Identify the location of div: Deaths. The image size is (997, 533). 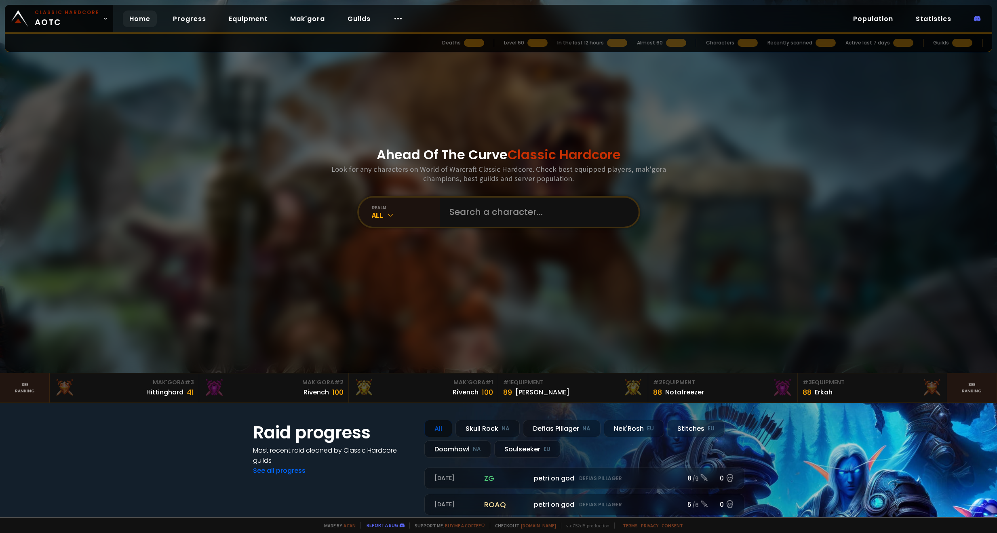
(451, 43).